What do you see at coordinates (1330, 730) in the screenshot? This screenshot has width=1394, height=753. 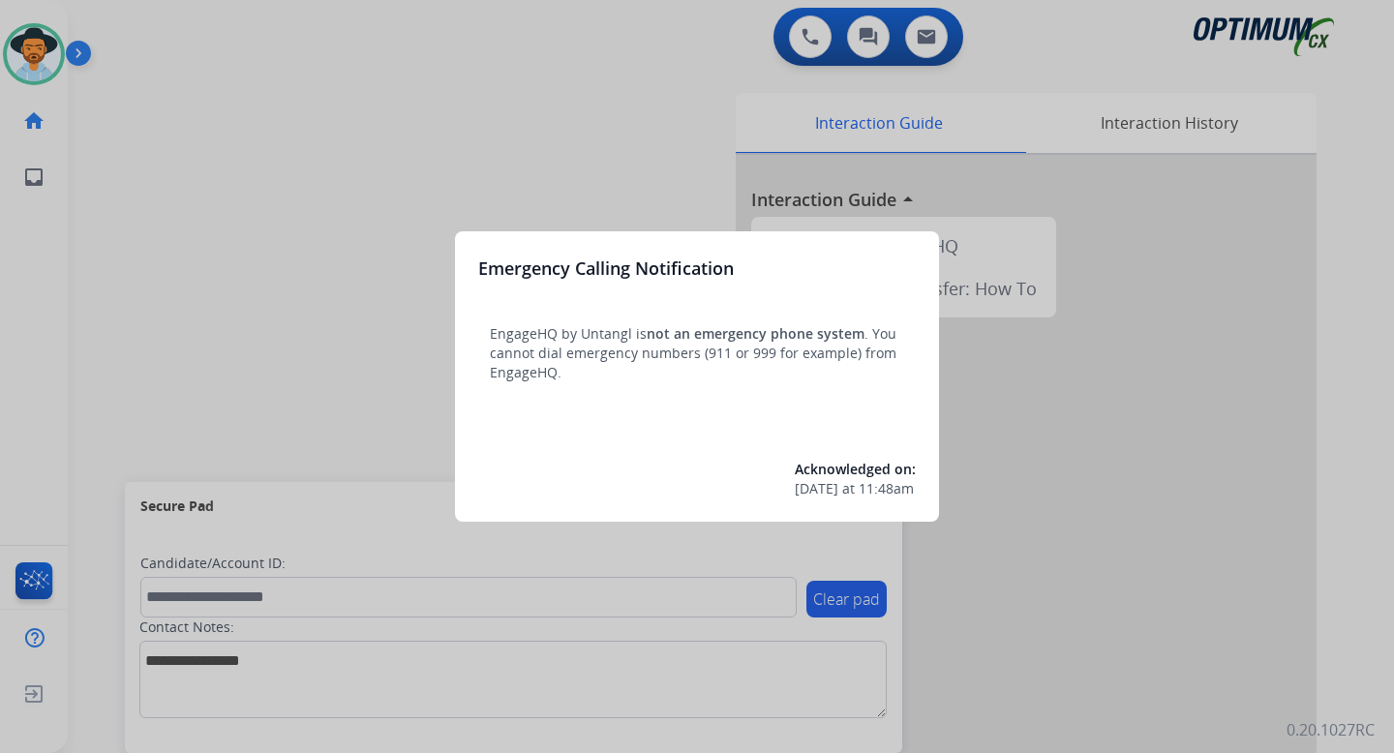 I see `p: 0.20.1027RC` at bounding box center [1330, 730].